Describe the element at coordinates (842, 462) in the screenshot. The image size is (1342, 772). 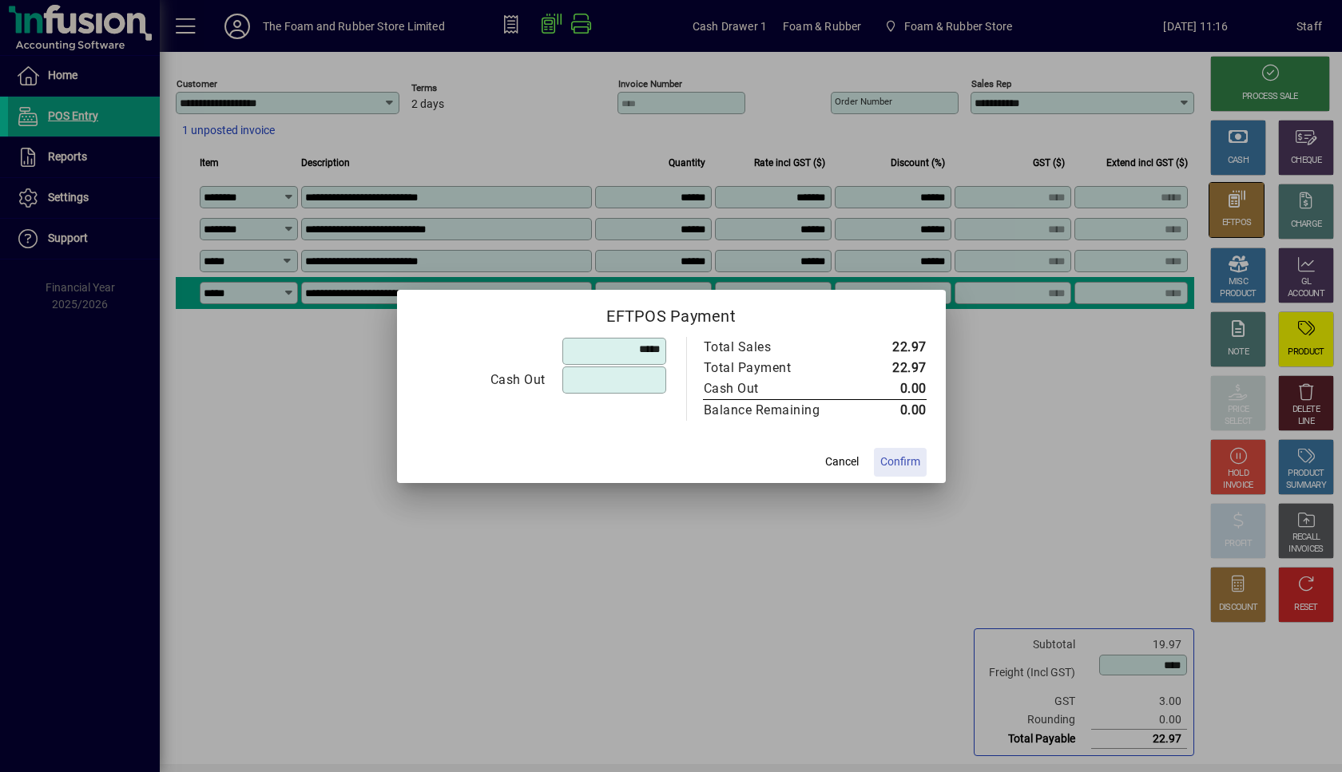
I see `span: Cancel` at that location.